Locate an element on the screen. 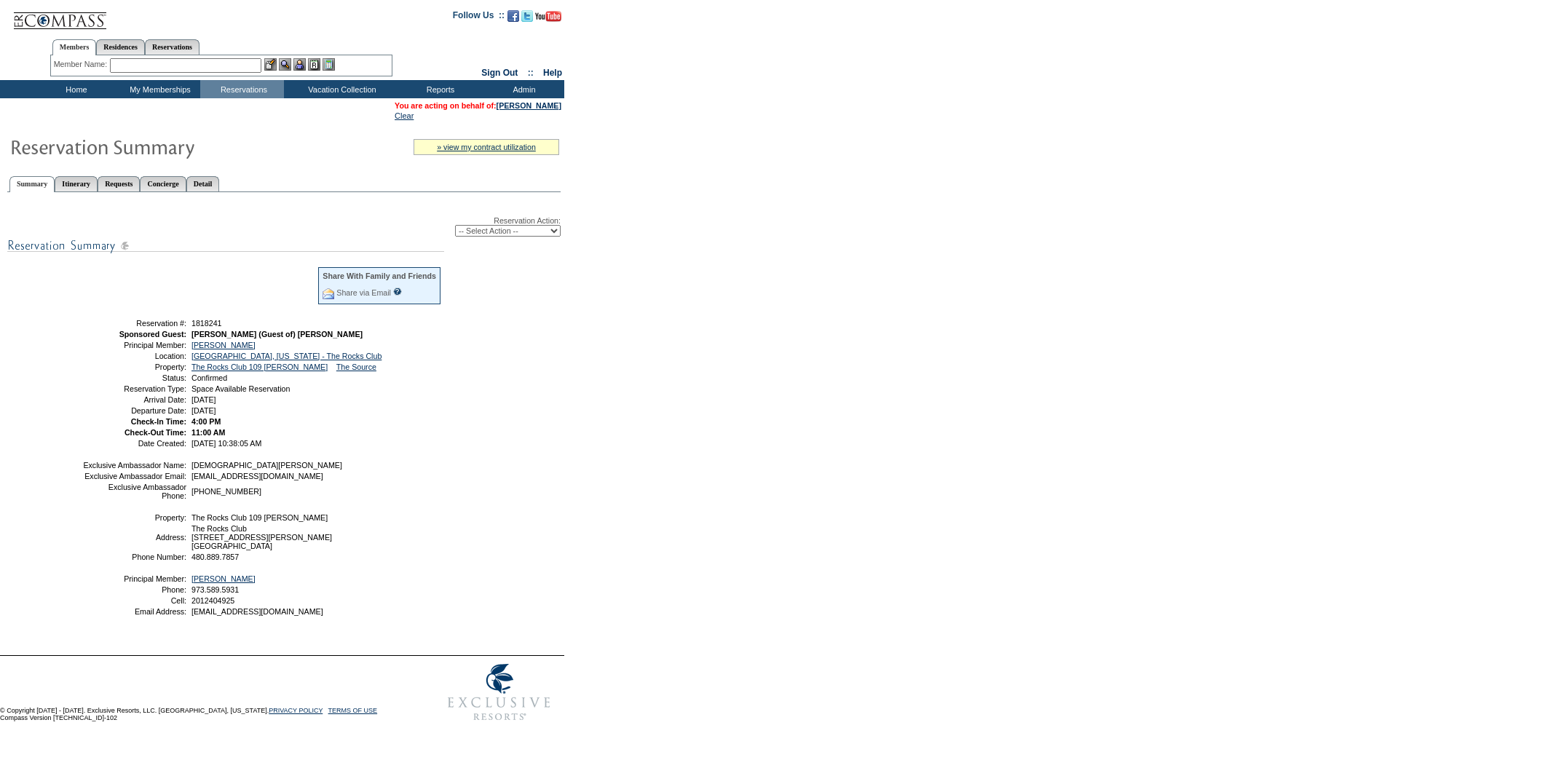  a: Subscribe to our YouTube Channel is located at coordinates (548, 19).